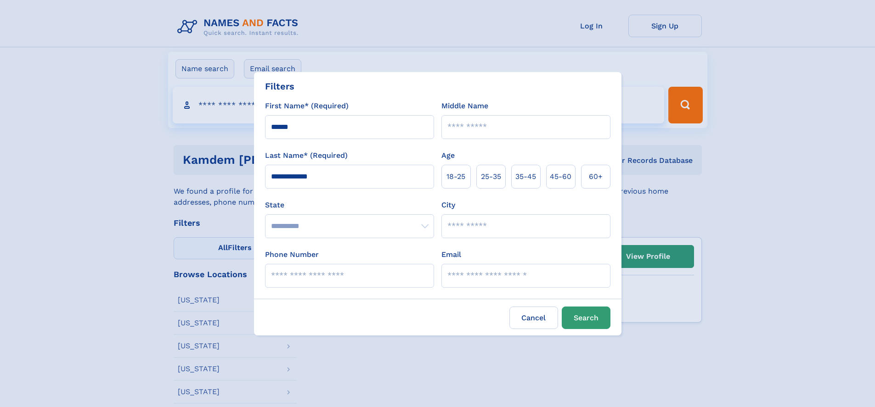 This screenshot has height=407, width=875. What do you see at coordinates (448, 205) in the screenshot?
I see `label: City` at bounding box center [448, 205].